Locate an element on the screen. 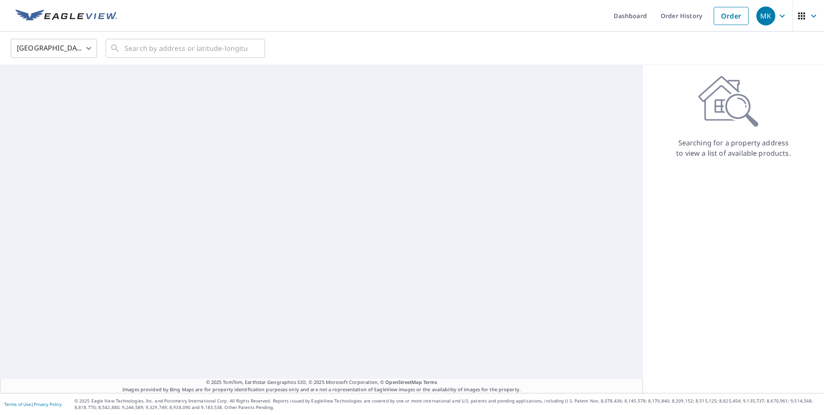  img: EV Logo is located at coordinates (66, 16).